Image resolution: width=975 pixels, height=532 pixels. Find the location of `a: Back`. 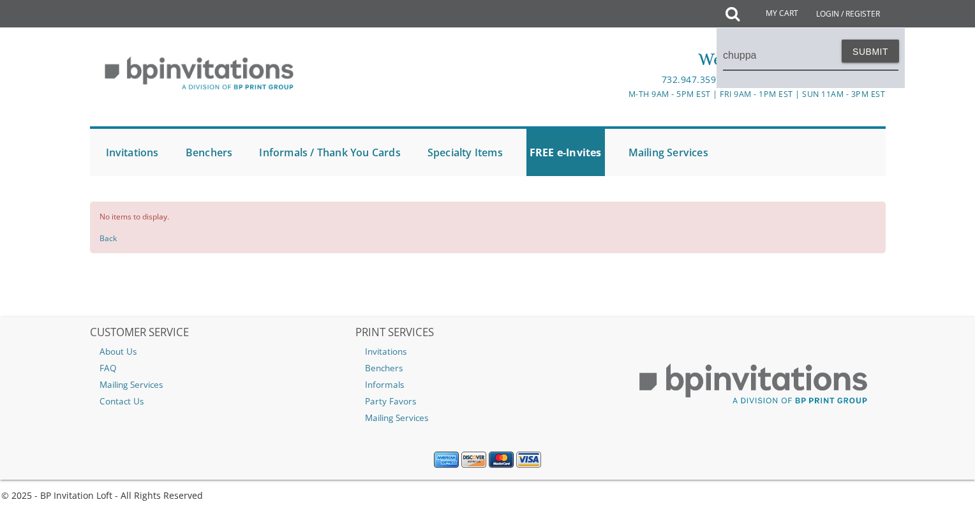

a: Back is located at coordinates (108, 238).